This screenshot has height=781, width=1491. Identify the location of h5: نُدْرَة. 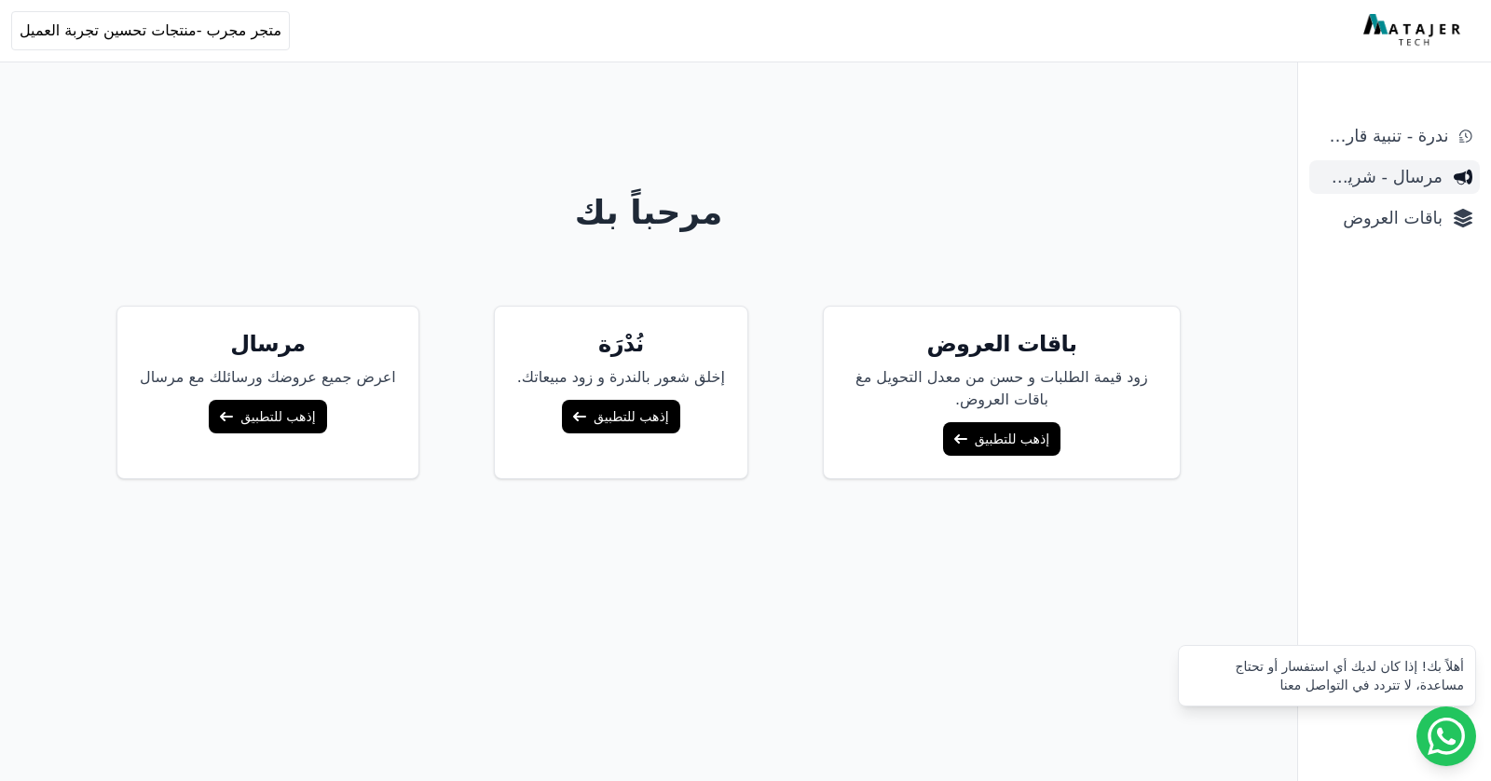
(621, 344).